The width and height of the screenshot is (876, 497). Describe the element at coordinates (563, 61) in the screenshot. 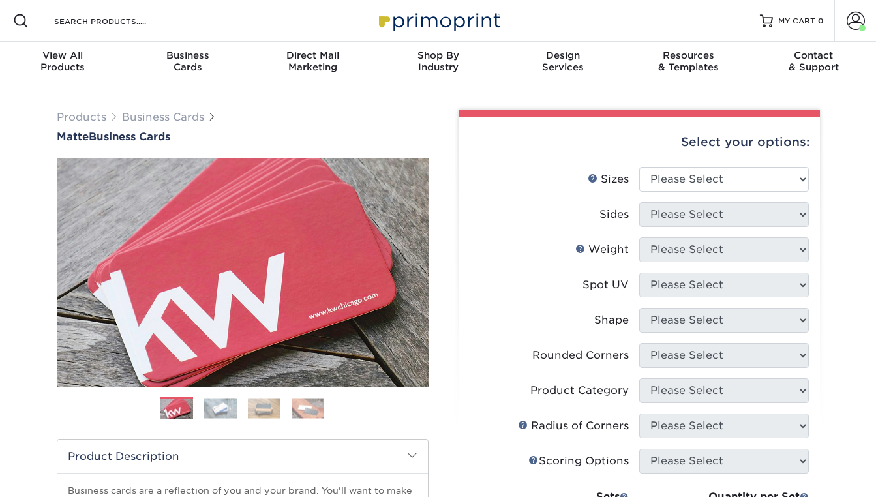

I see `div: Services` at that location.